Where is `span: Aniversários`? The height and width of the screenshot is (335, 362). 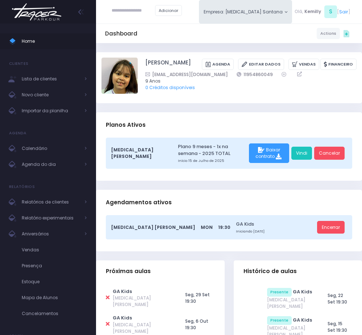 span: Aniversários is located at coordinates (51, 234).